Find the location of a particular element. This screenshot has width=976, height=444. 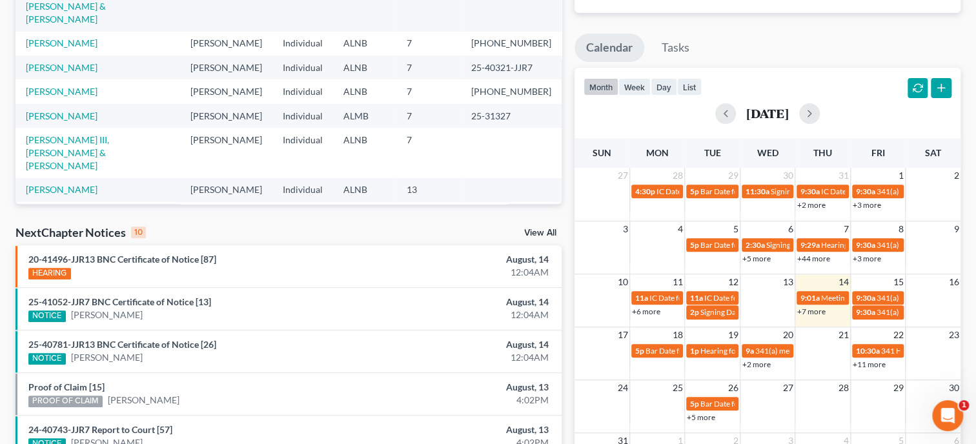

div: PROOF OF CLAIM is located at coordinates (65, 402).